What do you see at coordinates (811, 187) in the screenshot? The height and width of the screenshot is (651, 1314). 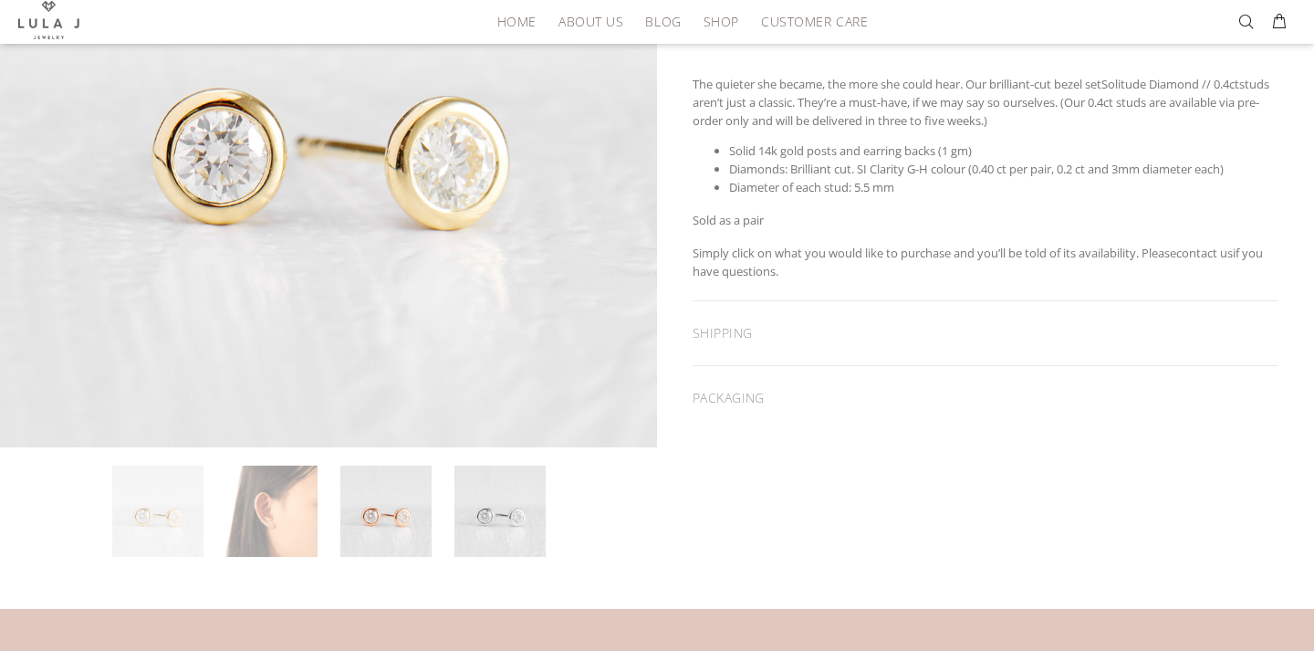 I see `span: Diameter of each stud: 5.5 mm` at bounding box center [811, 187].